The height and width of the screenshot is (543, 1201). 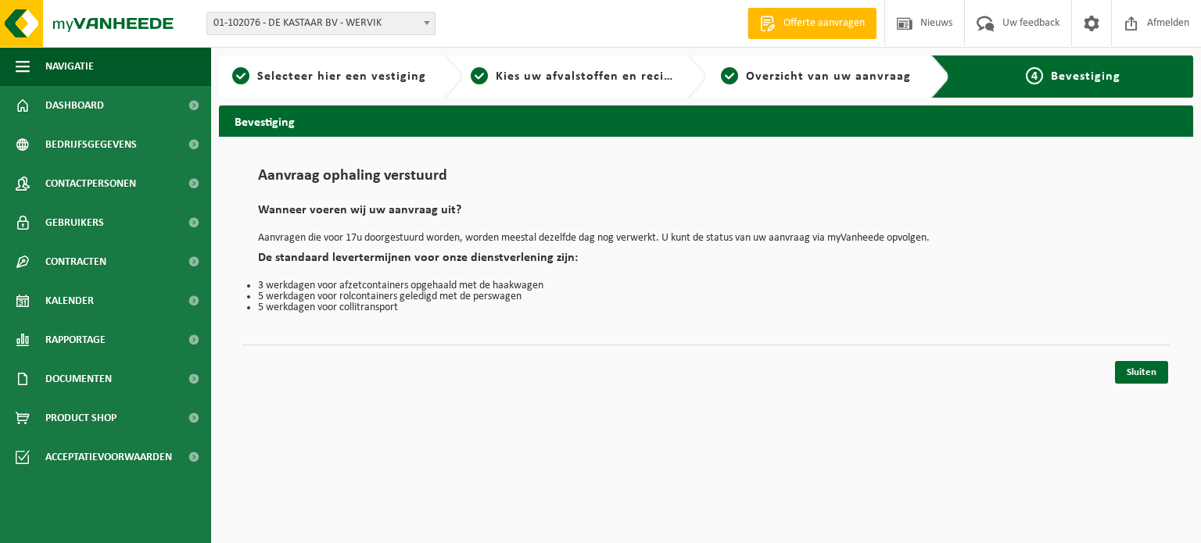 I want to click on a: 2Kies uw afvalstoffen en recipiënten, so click(x=573, y=77).